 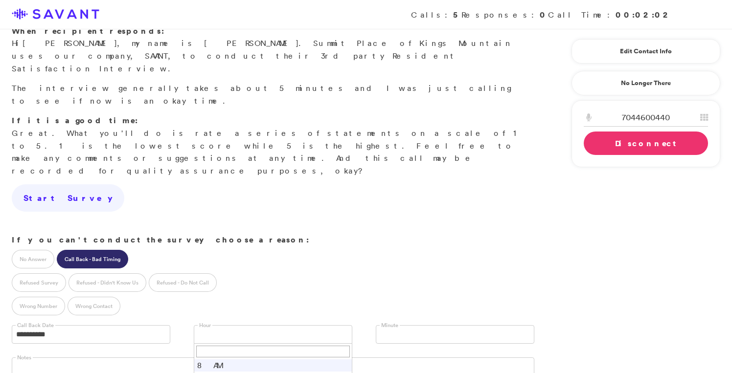 I want to click on p: Great. What you'll do is rate a series of statements on a scale of 1 to 5. 1 is the lowest score ..., so click(x=273, y=146).